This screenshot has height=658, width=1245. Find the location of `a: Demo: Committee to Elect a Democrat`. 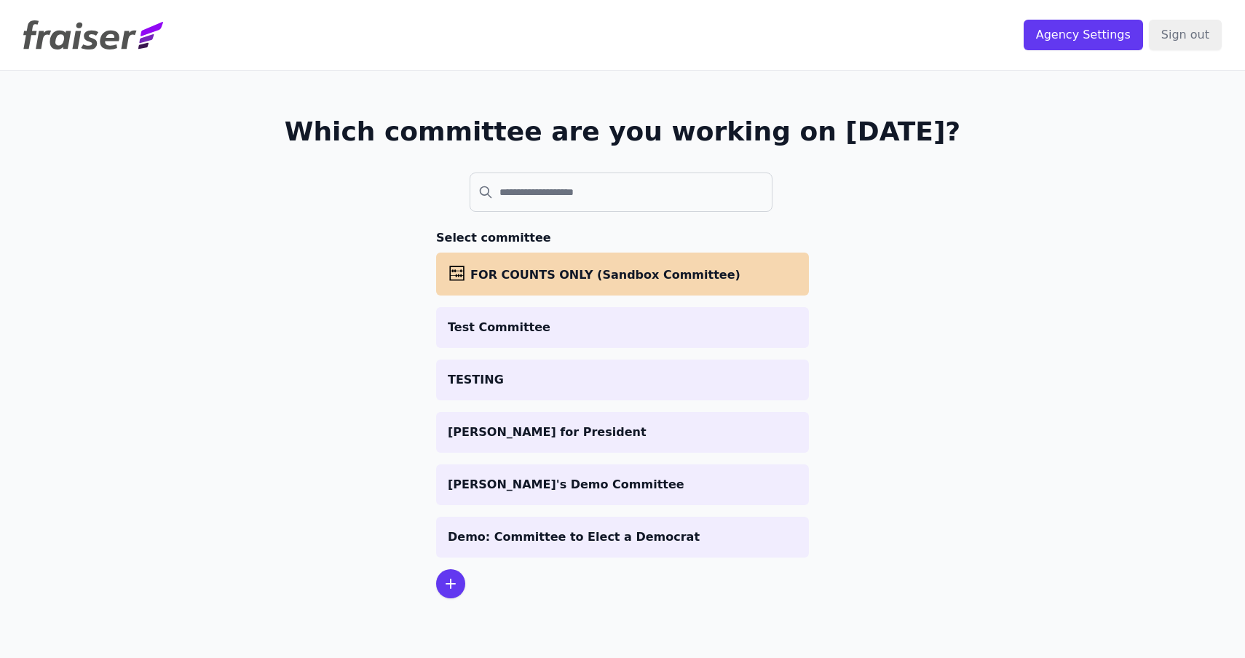

a: Demo: Committee to Elect a Democrat is located at coordinates (622, 537).